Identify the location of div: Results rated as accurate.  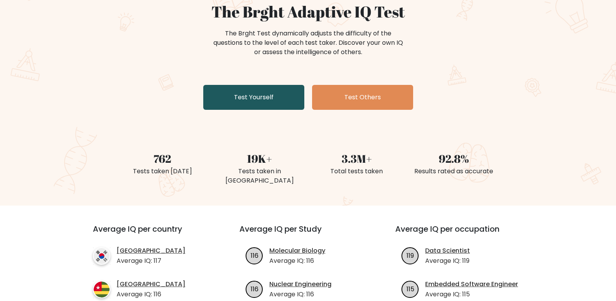
(454, 171).